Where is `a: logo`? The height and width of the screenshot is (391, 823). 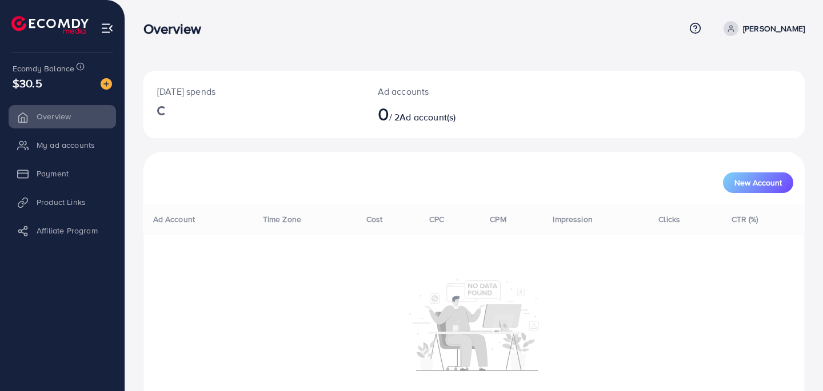 a: logo is located at coordinates (50, 25).